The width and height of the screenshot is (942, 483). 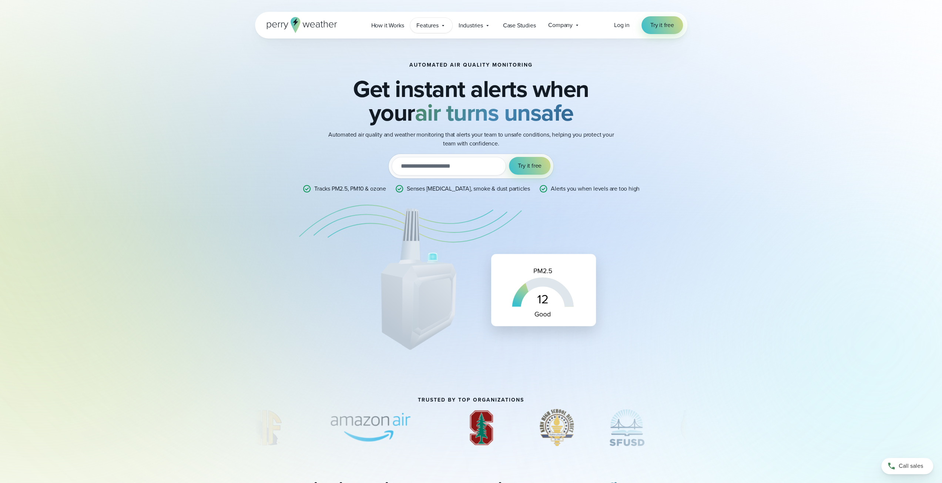 What do you see at coordinates (662, 25) in the screenshot?
I see `a: Try it free` at bounding box center [662, 25].